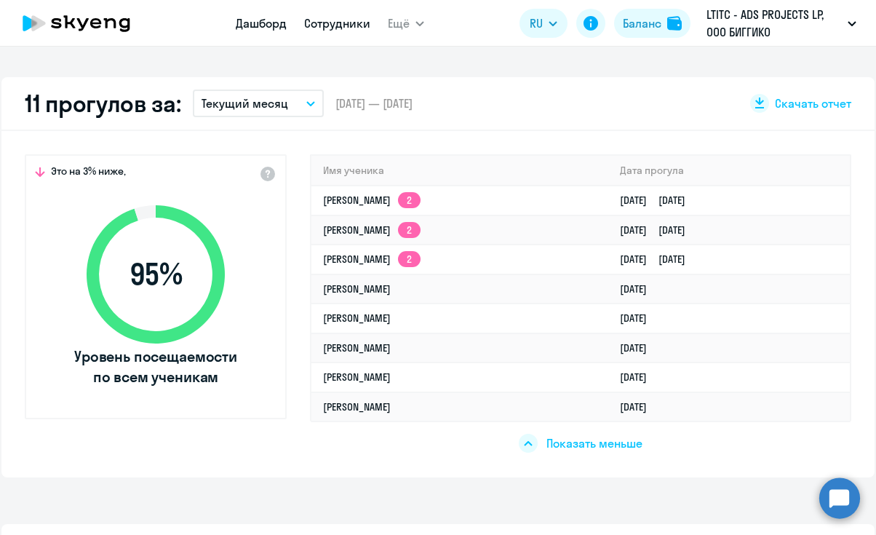 The height and width of the screenshot is (535, 876). Describe the element at coordinates (544, 23) in the screenshot. I see `button: RU` at that location.